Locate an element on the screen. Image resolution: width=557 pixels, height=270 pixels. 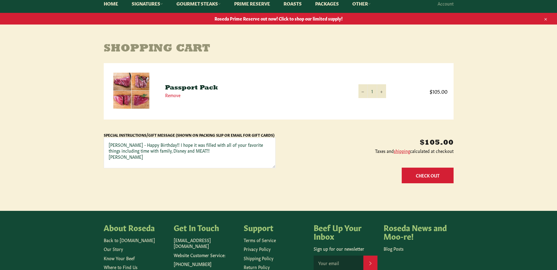
button: Check Out is located at coordinates (427, 175).